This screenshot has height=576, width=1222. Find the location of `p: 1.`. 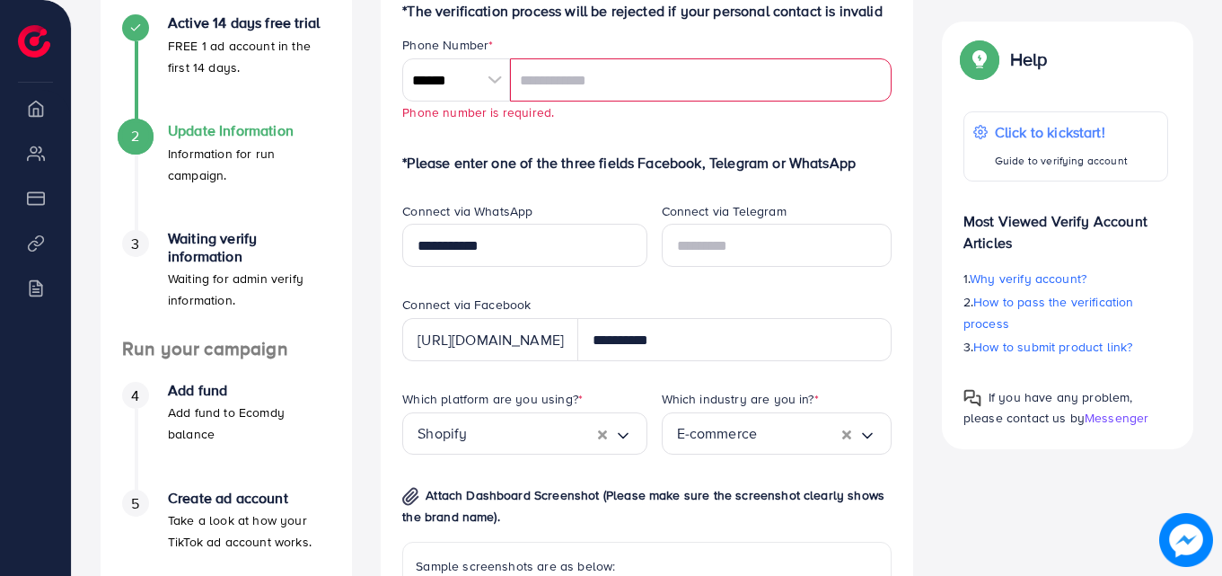

p: 1. is located at coordinates (1066, 278).